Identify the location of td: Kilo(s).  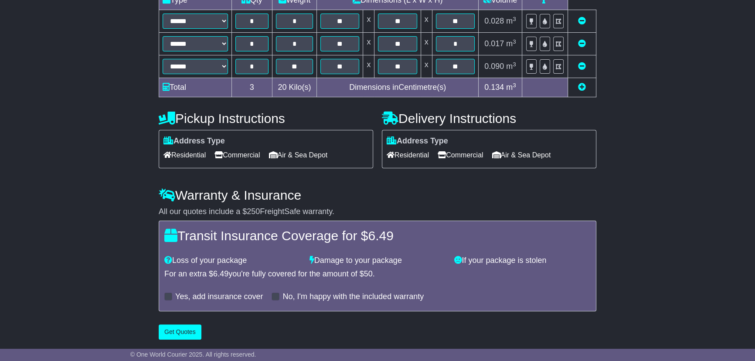
(294, 88).